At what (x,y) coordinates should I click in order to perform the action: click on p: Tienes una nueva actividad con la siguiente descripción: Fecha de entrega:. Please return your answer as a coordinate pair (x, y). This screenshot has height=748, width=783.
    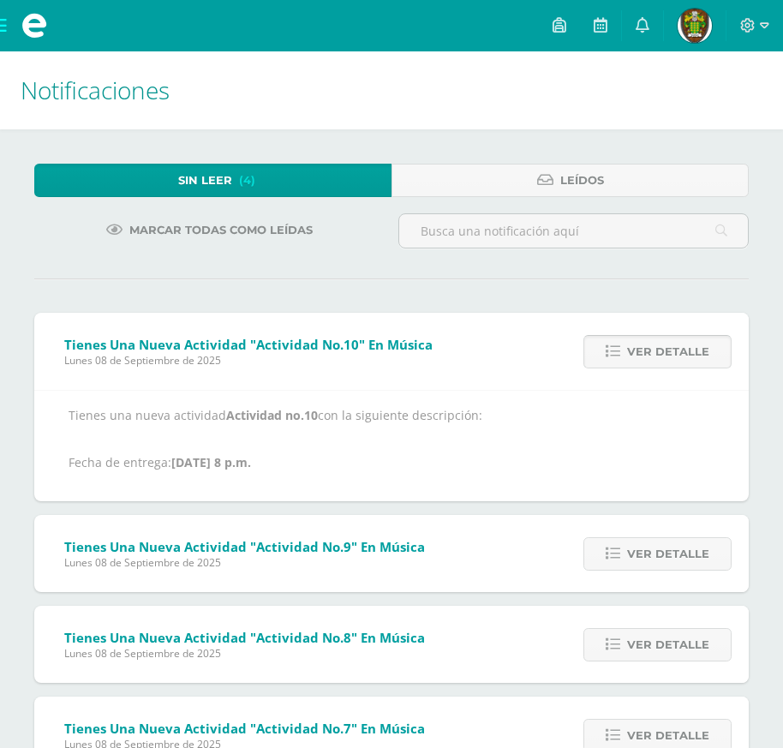
    Looking at the image, I should click on (392, 439).